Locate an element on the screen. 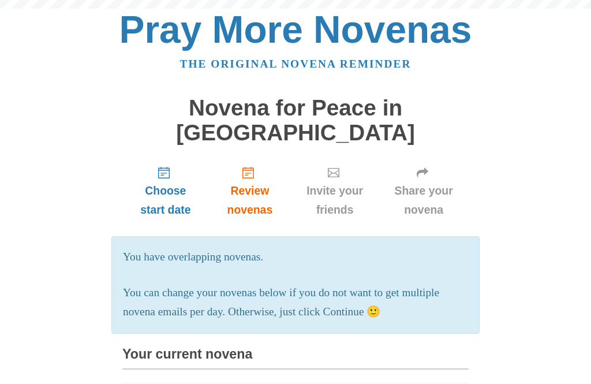 The width and height of the screenshot is (591, 384). a: Invite your friends is located at coordinates (335, 190).